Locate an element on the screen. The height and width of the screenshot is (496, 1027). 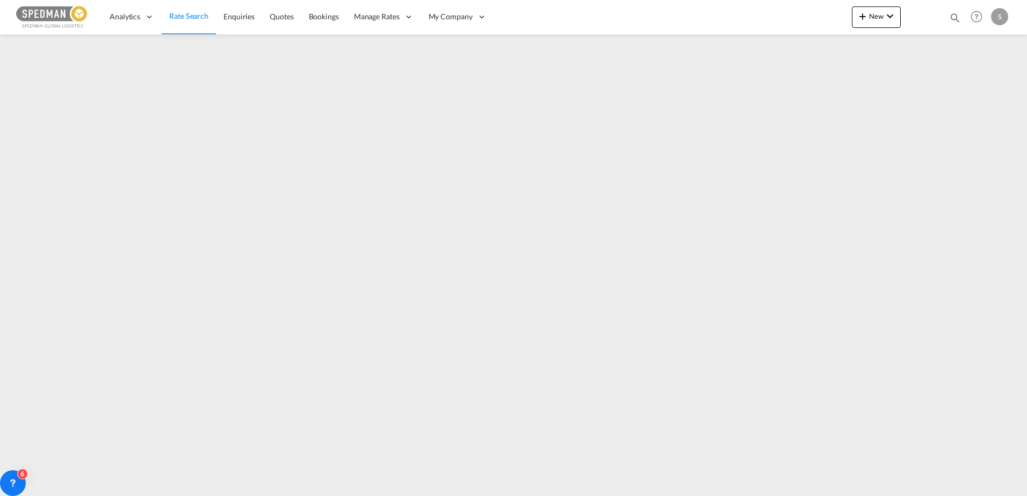
span: Analytics is located at coordinates (125, 17).